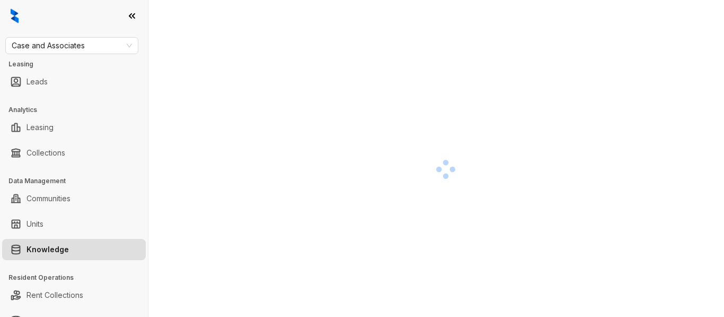 This screenshot has width=724, height=317. Describe the element at coordinates (40, 127) in the screenshot. I see `a: Leasing` at that location.